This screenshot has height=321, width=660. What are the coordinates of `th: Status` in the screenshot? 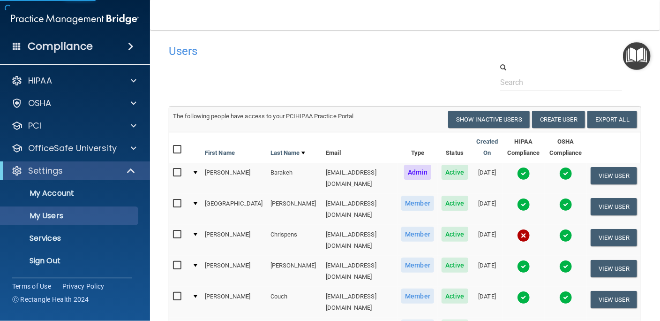 It's located at (455, 147).